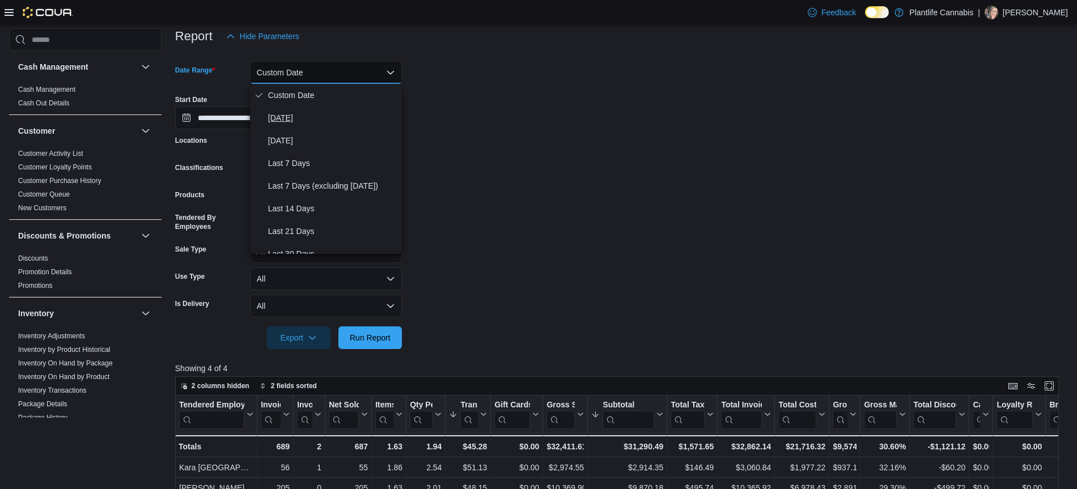 This screenshot has height=489, width=1077. What do you see at coordinates (35, 286) in the screenshot?
I see `span: Promotions` at bounding box center [35, 286].